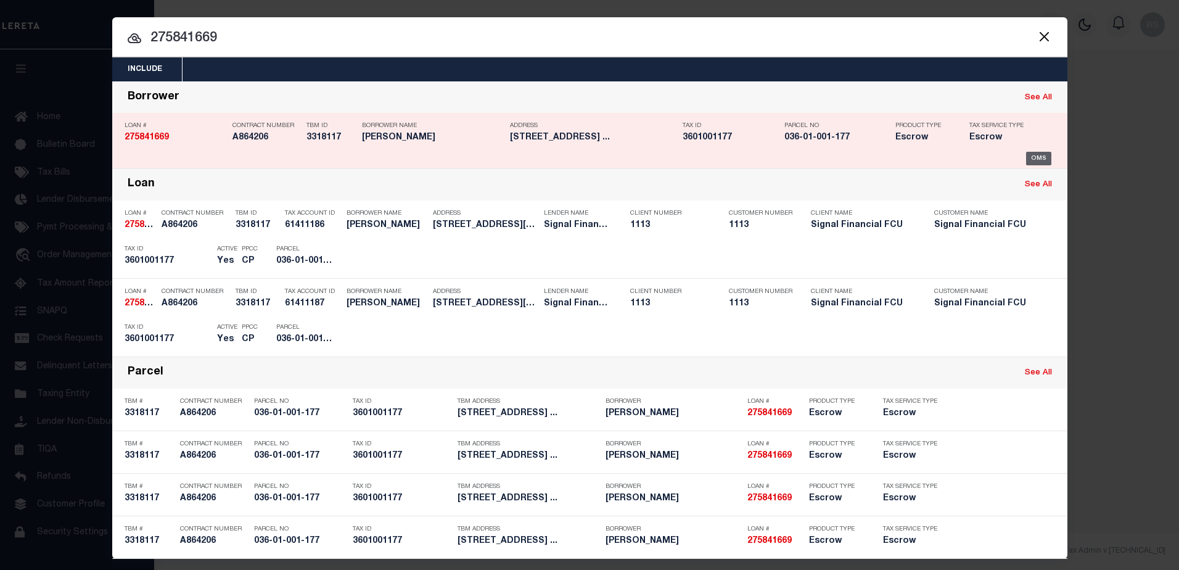  I want to click on h5: 61411187, so click(313, 303).